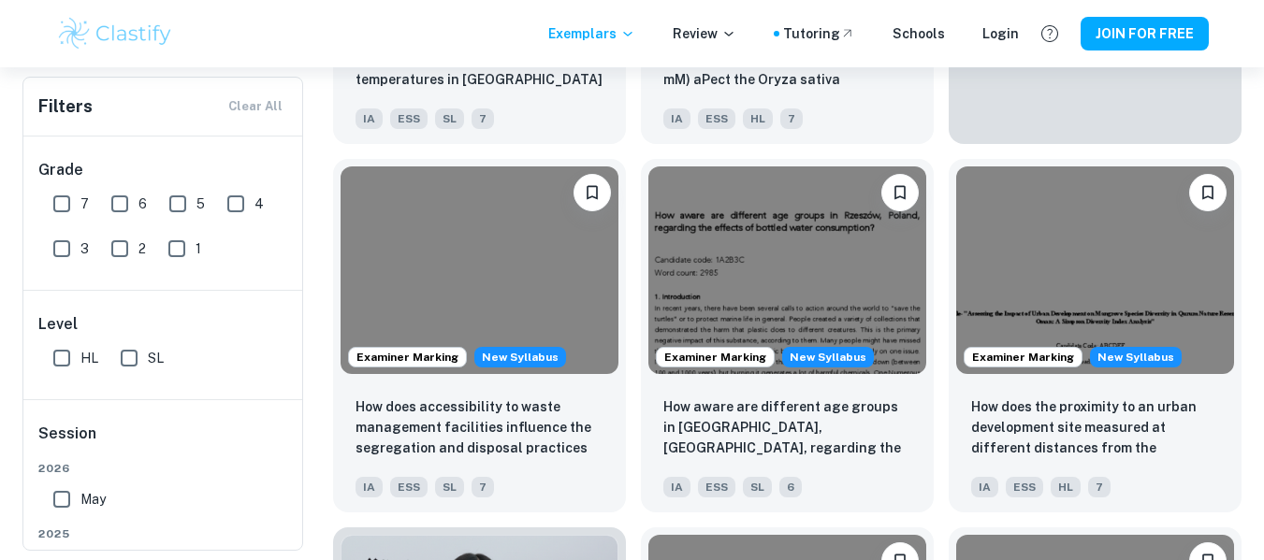 This screenshot has width=1264, height=560. What do you see at coordinates (819, 34) in the screenshot?
I see `div: Tutoring` at bounding box center [819, 34].